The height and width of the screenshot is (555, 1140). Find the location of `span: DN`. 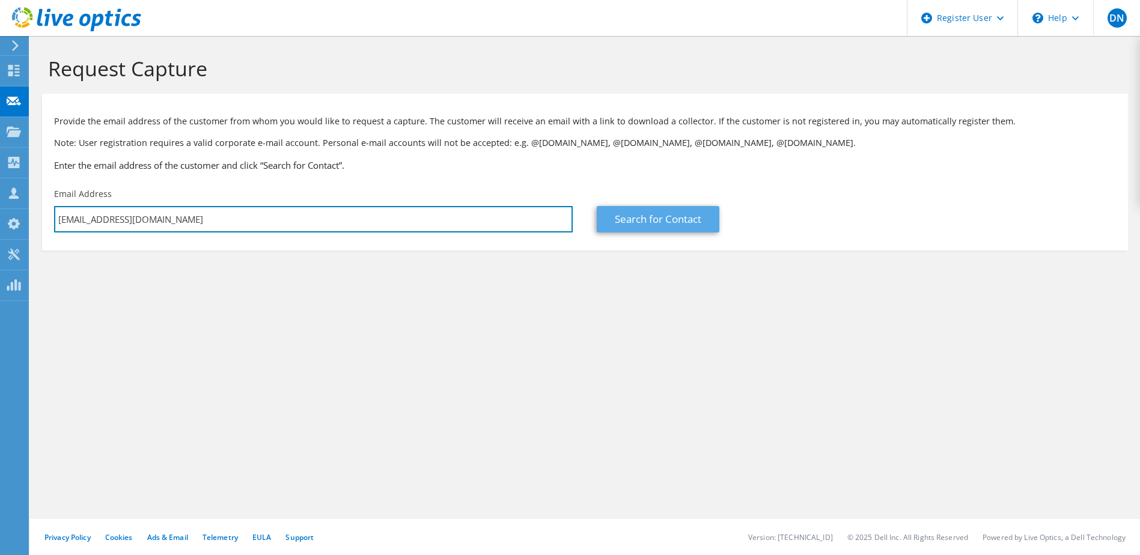

span: DN is located at coordinates (1118, 18).